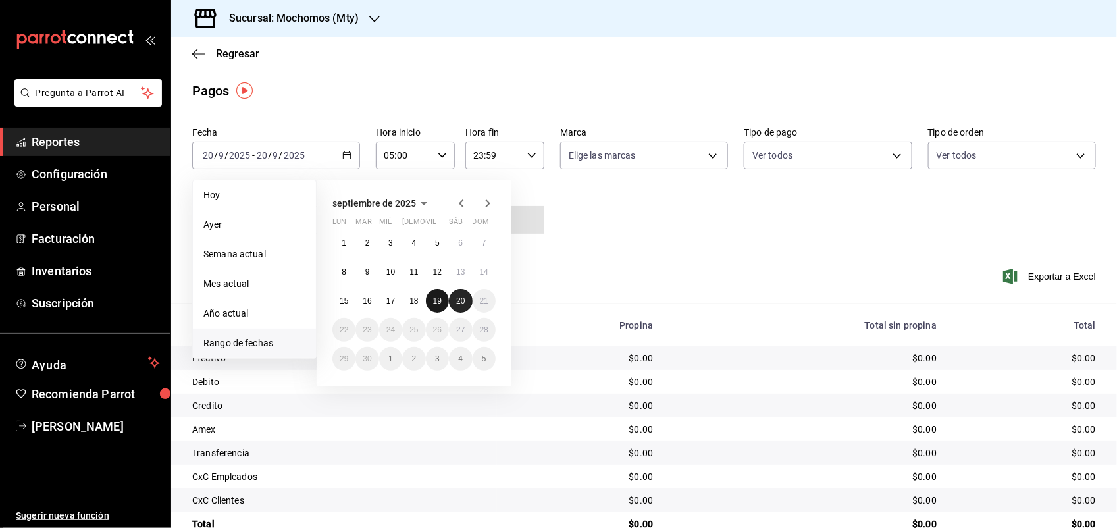 This screenshot has width=1117, height=528. I want to click on abbr: 23 de septiembre de 2025, so click(366, 330).